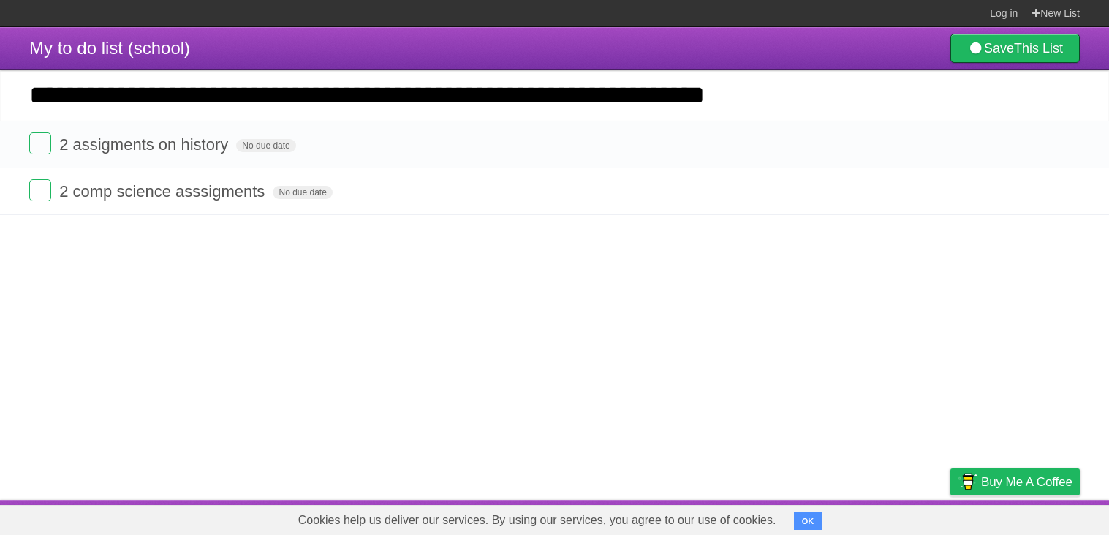 The image size is (1109, 535). Describe the element at coordinates (1015, 48) in the screenshot. I see `a: SaveThis List` at that location.